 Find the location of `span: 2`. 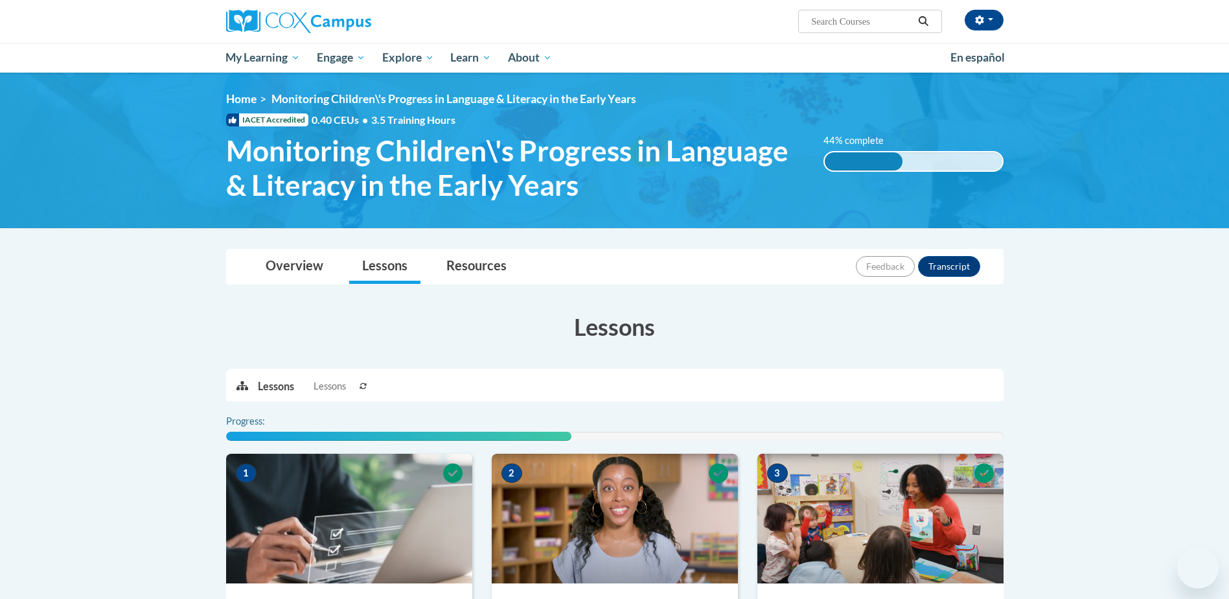

span: 2 is located at coordinates (512, 473).